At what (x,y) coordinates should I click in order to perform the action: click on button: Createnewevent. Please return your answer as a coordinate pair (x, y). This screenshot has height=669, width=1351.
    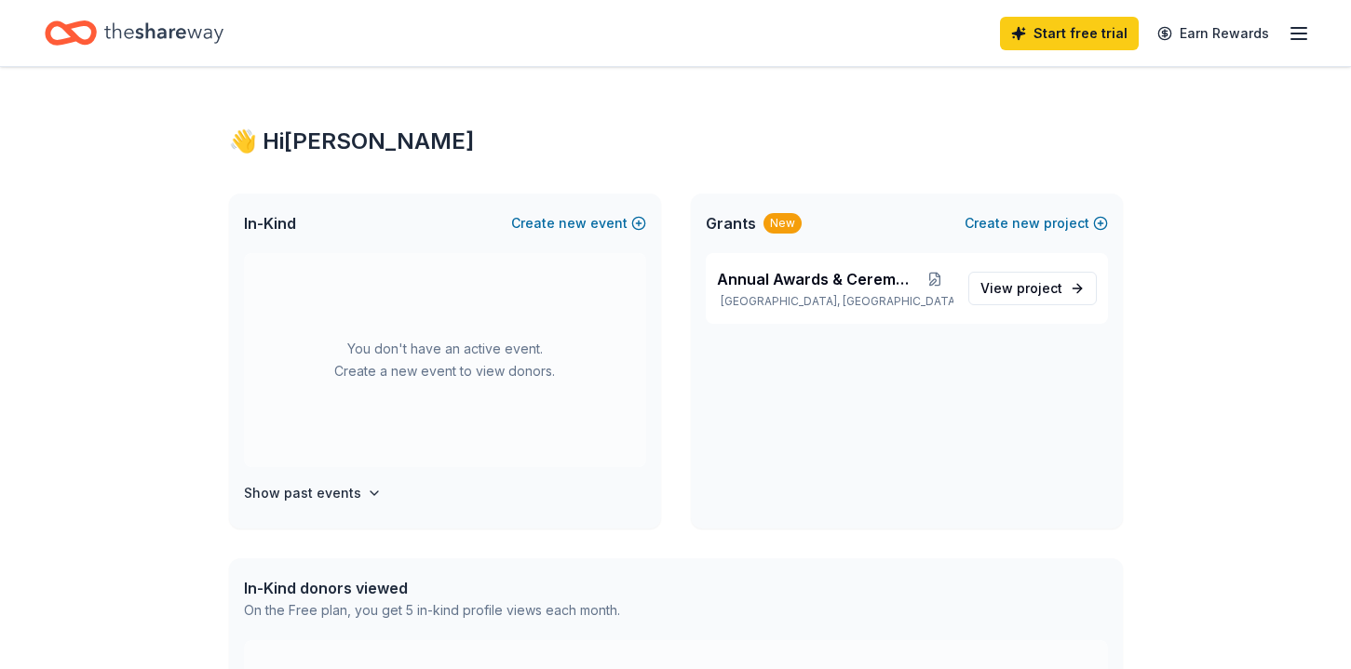
    Looking at the image, I should click on (578, 223).